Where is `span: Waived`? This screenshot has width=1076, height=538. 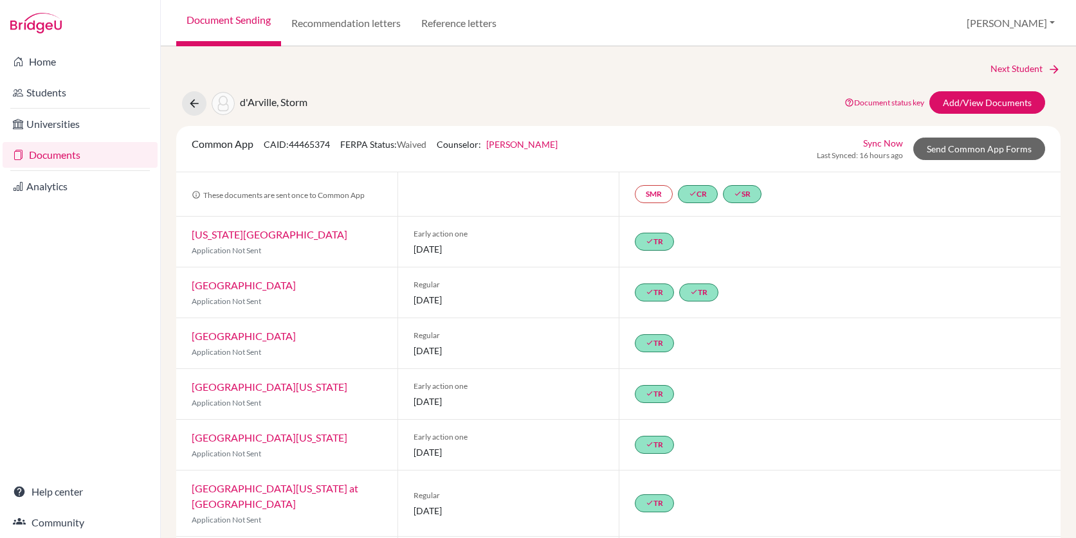
span: Waived is located at coordinates (412, 144).